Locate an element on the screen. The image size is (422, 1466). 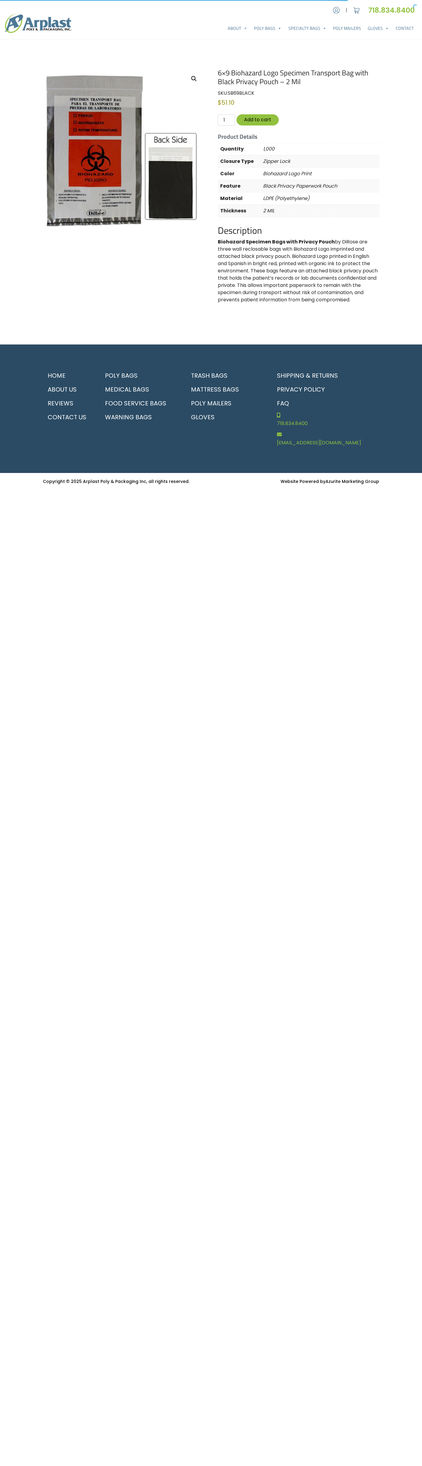
p: Zipper Lock is located at coordinates (321, 161).